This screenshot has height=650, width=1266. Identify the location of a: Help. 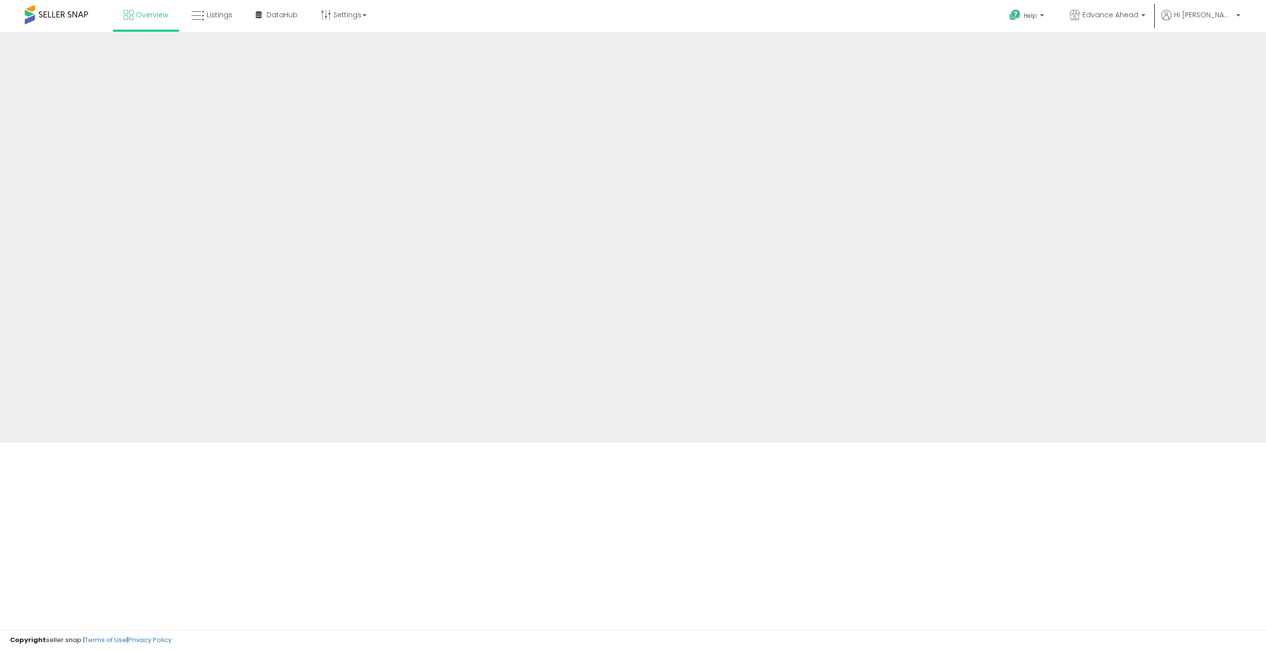
(1027, 17).